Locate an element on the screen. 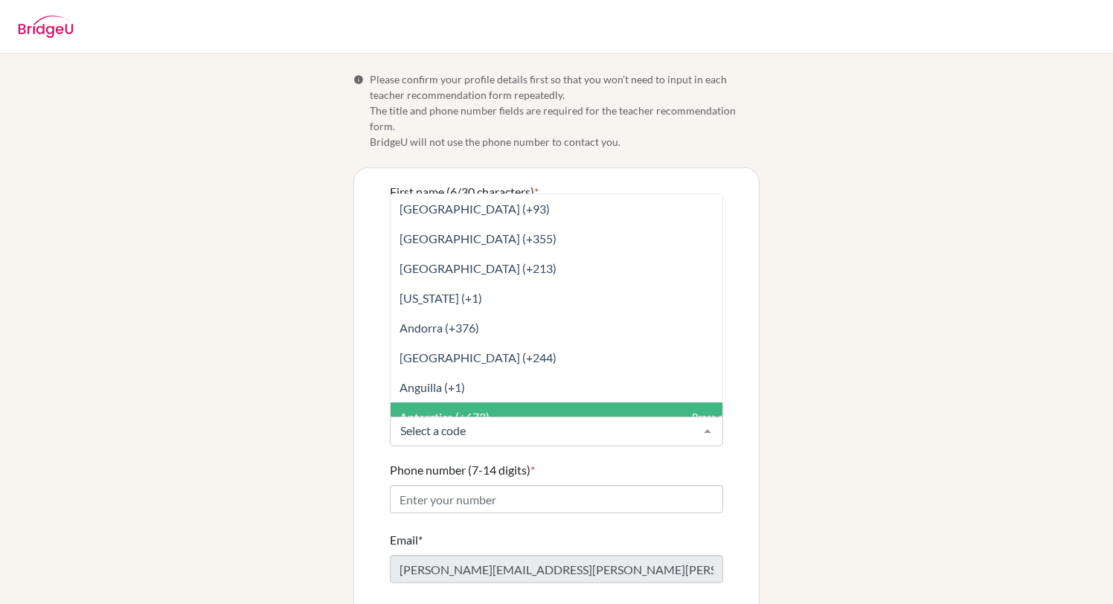  img: BridgeU logo is located at coordinates (45, 27).